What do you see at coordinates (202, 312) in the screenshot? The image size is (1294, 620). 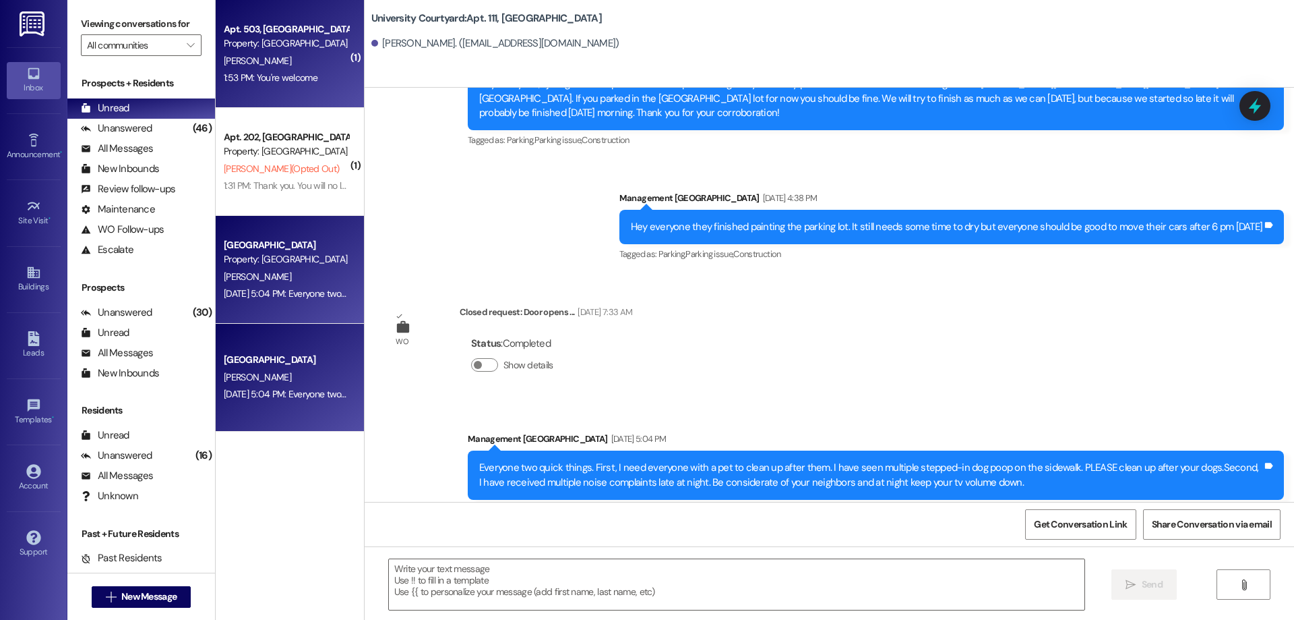 I see `div: (30)` at bounding box center [202, 312].